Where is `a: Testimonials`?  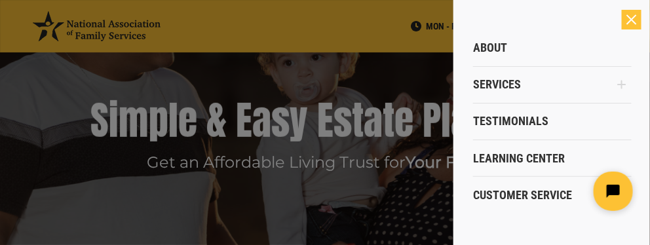
a: Testimonials is located at coordinates (552, 121).